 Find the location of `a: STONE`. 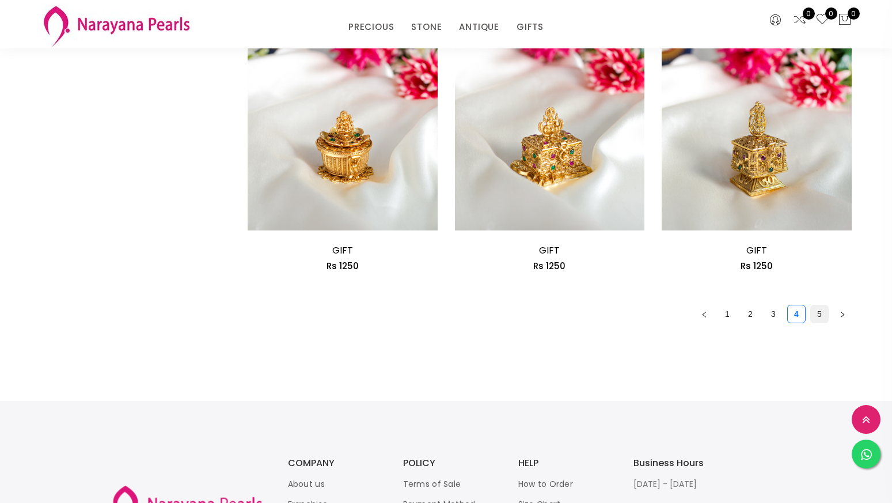

a: STONE is located at coordinates (426, 27).